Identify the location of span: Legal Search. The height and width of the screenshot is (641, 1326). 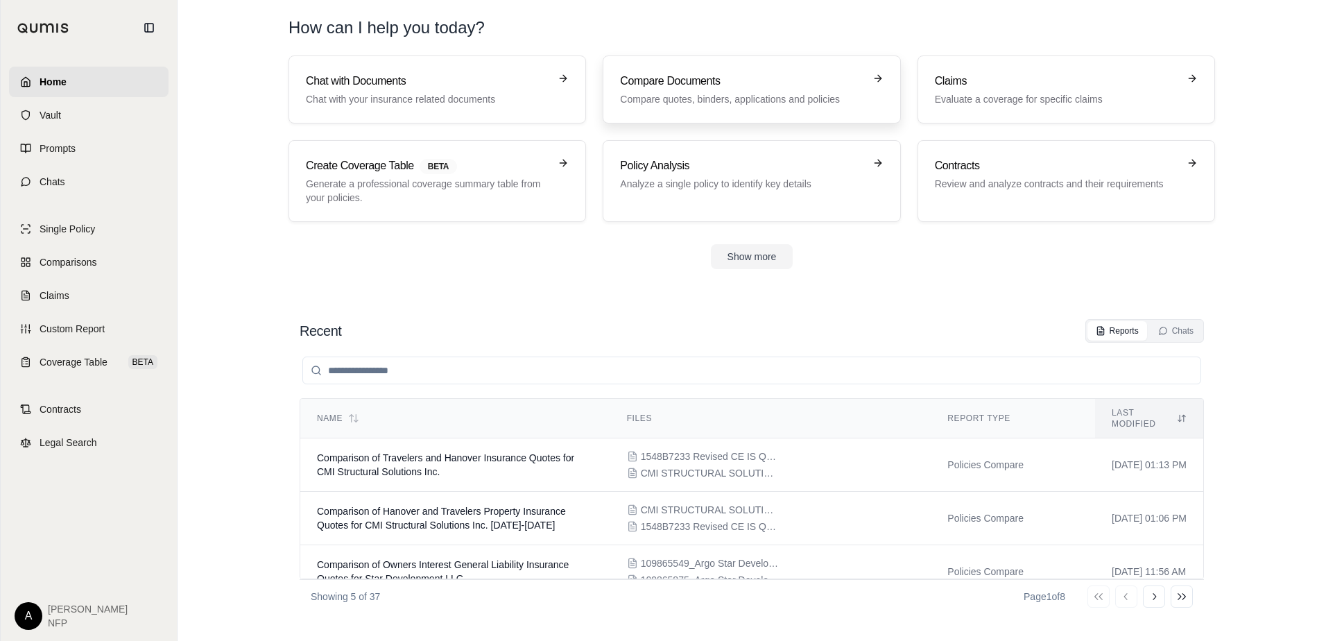
(68, 442).